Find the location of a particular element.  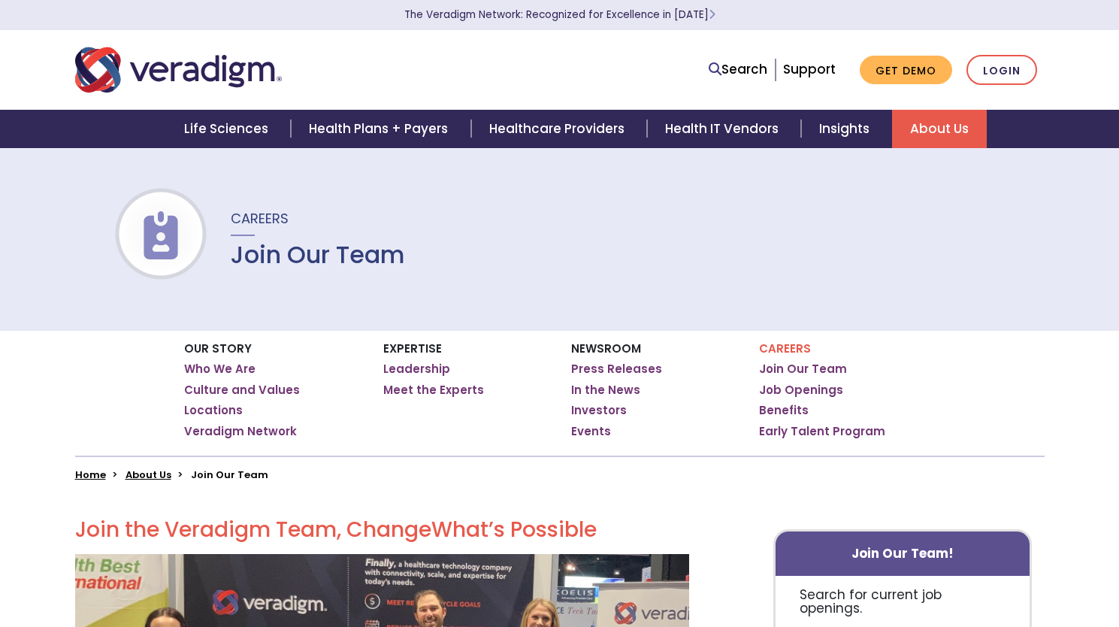

img: Veradigm logo is located at coordinates (178, 70).